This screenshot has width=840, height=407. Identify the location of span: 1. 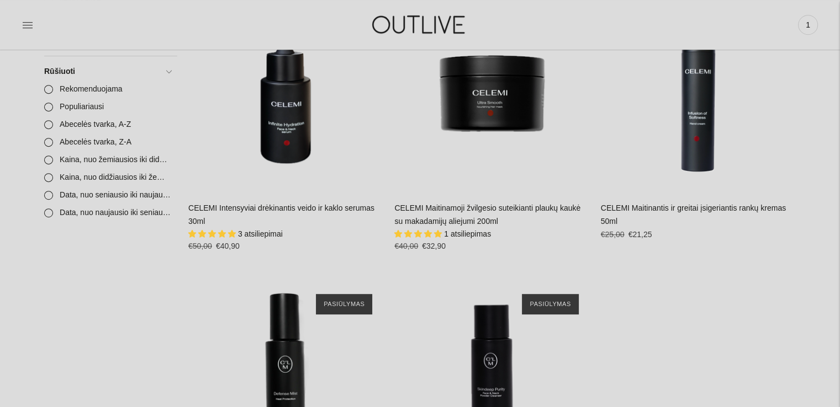
(808, 25).